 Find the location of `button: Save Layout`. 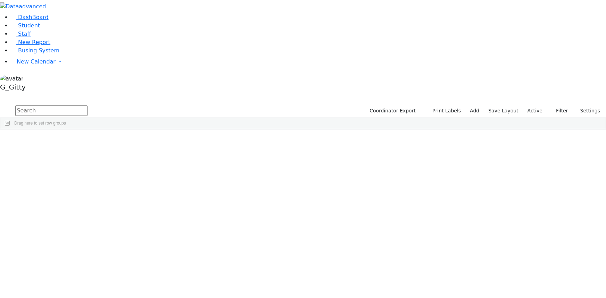

button: Save Layout is located at coordinates (503, 111).